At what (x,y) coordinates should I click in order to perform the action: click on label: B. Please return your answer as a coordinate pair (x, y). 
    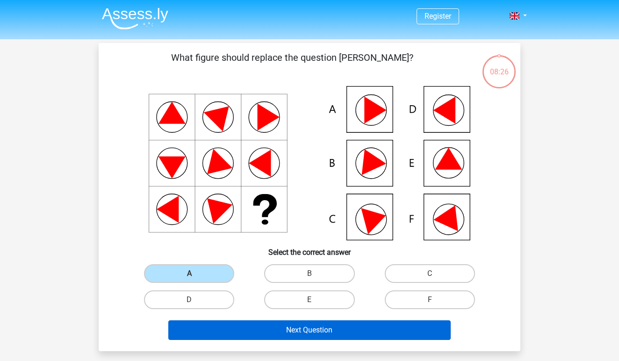
    Looking at the image, I should click on (309, 273).